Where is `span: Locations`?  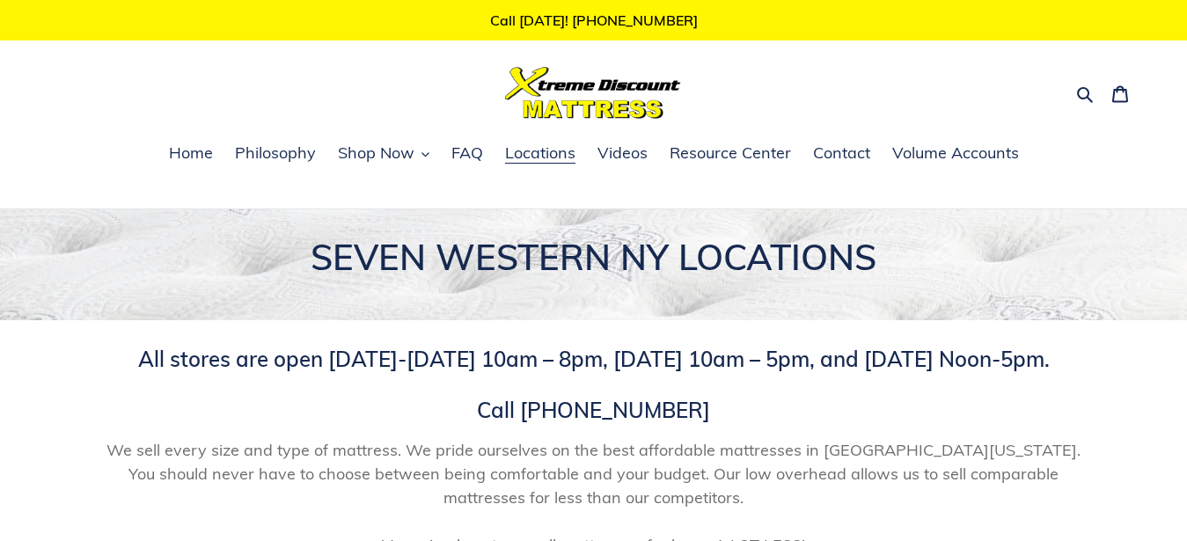 span: Locations is located at coordinates (540, 153).